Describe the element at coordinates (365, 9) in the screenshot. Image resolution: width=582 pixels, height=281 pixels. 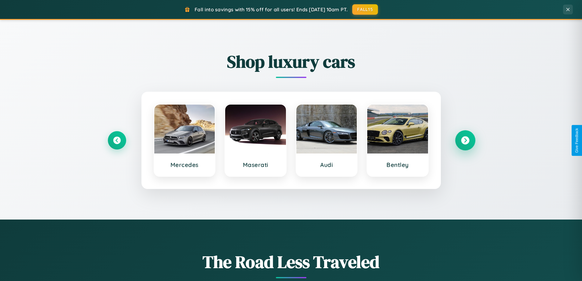
I see `button: FALL15` at that location.